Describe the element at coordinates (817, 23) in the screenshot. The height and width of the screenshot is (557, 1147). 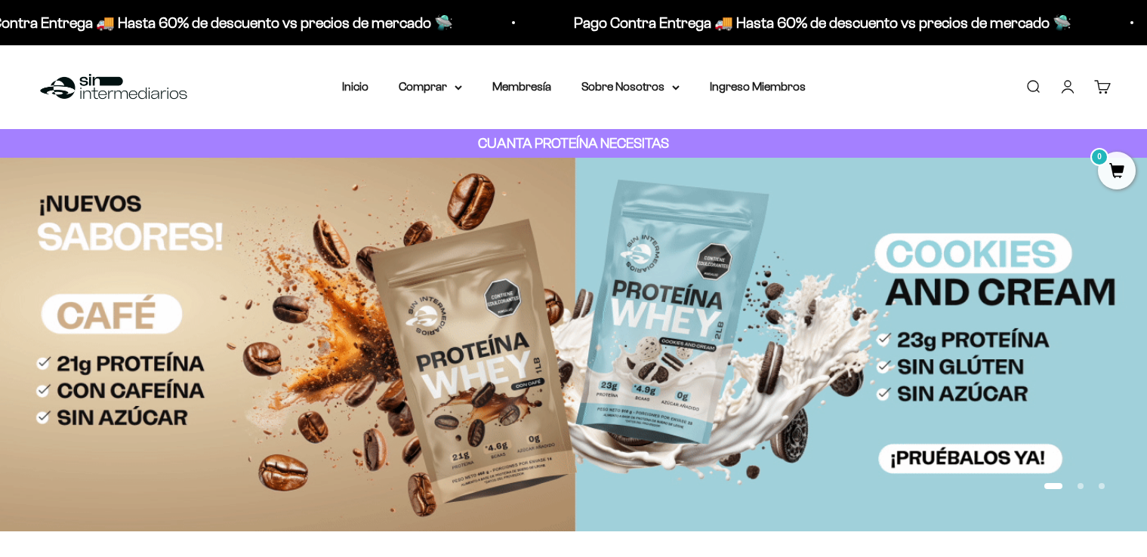
I see `p: Pago Contra Entrega 🚚 Hasta 60% de descuento vs precios de mercado 🛸` at that location.